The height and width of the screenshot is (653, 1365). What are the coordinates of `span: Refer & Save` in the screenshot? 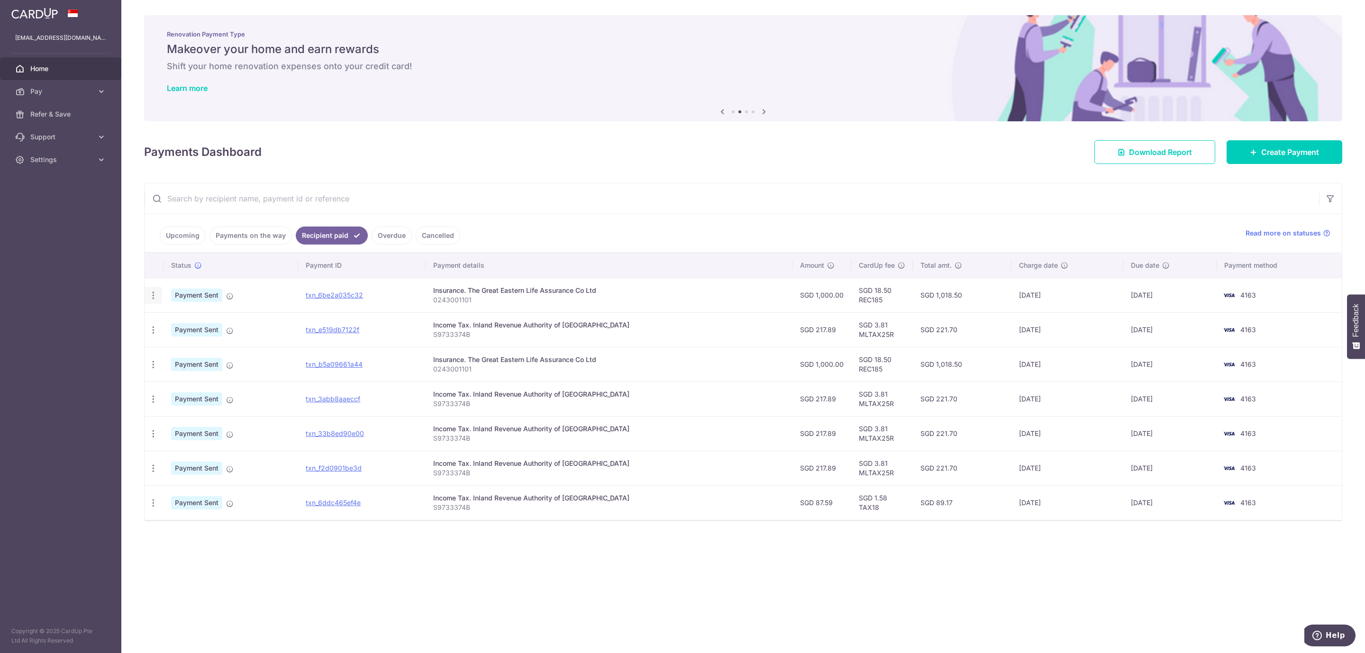 It's located at (62, 114).